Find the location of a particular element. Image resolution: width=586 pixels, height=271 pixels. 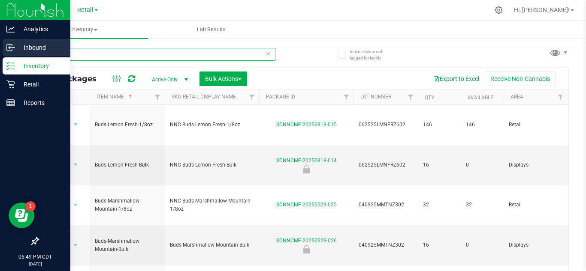

inline-svg: Analytics is located at coordinates (11, 29).